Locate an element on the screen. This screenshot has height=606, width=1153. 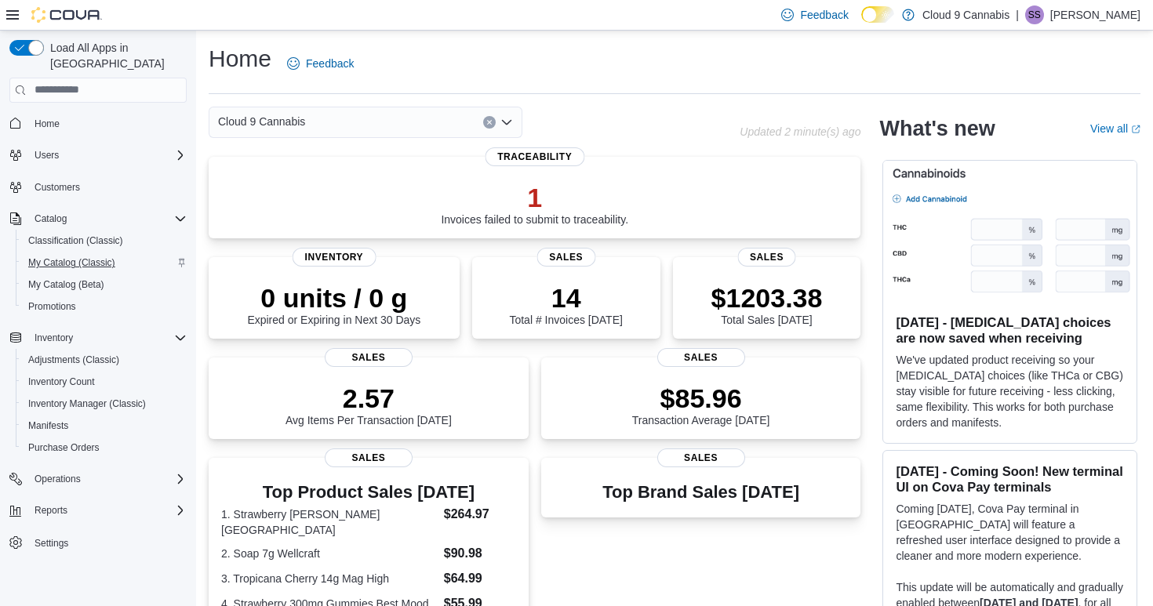
span: My Catalog (Classic) is located at coordinates (71, 263).